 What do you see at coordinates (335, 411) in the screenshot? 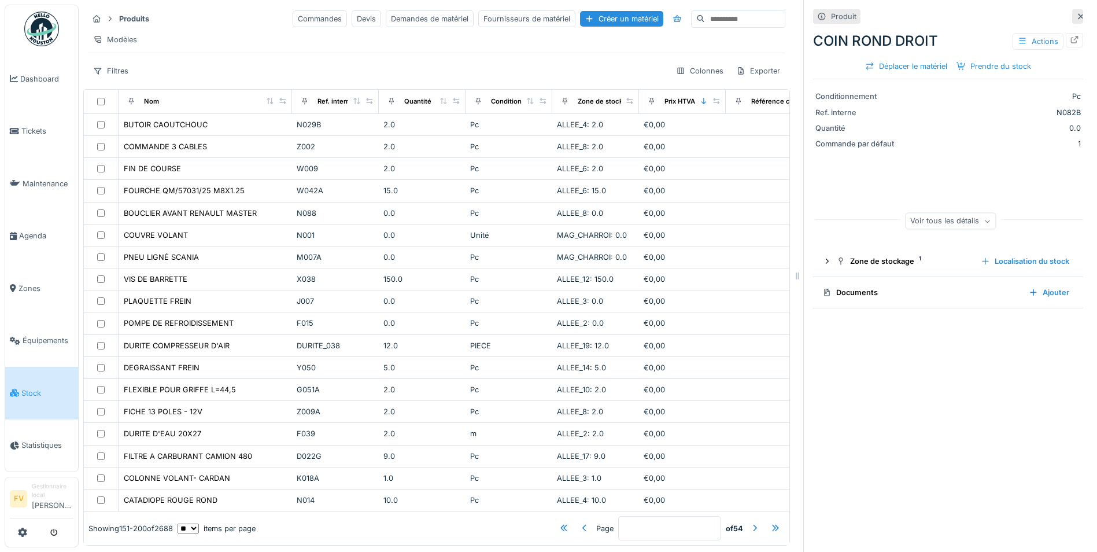
I see `div: Z009A` at bounding box center [335, 411].